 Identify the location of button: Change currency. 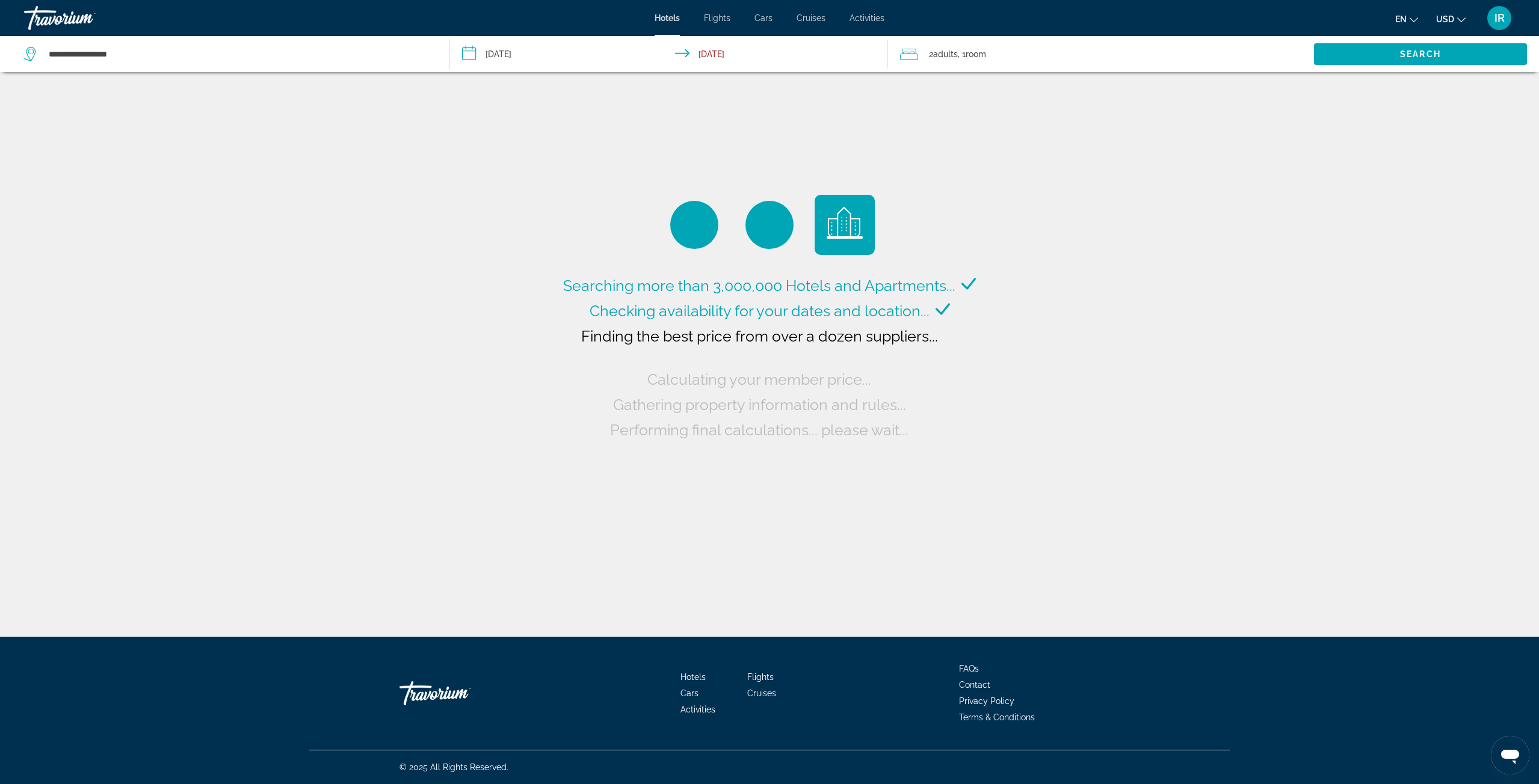
(1451, 19).